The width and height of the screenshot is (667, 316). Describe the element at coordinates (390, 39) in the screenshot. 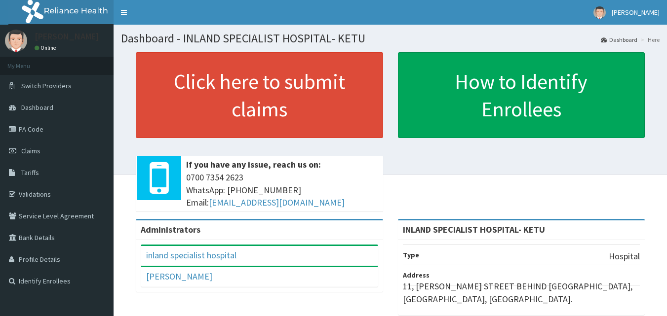

I see `h1: Dashboard - INLAND SPECIALIST HOSPITAL- KETU` at that location.